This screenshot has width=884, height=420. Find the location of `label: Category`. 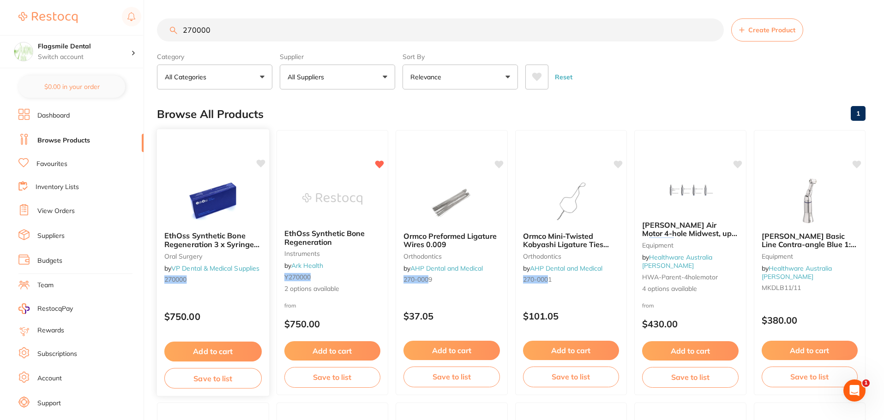

label: Category is located at coordinates (215, 57).